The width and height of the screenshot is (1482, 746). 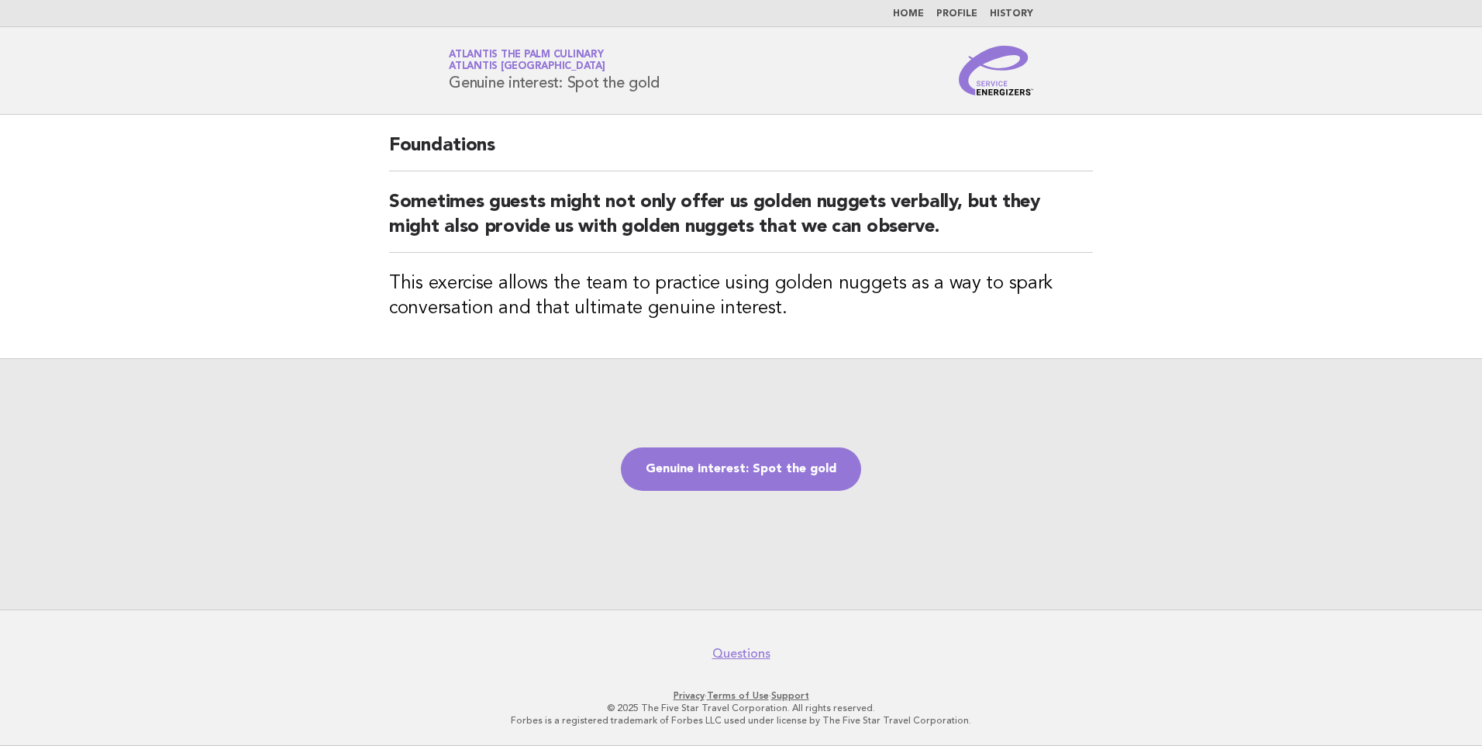 What do you see at coordinates (741, 221) in the screenshot?
I see `h2: Sometimes guests might not only offer us golden nuggets verbally, but they might also provide us ...` at bounding box center [741, 221].